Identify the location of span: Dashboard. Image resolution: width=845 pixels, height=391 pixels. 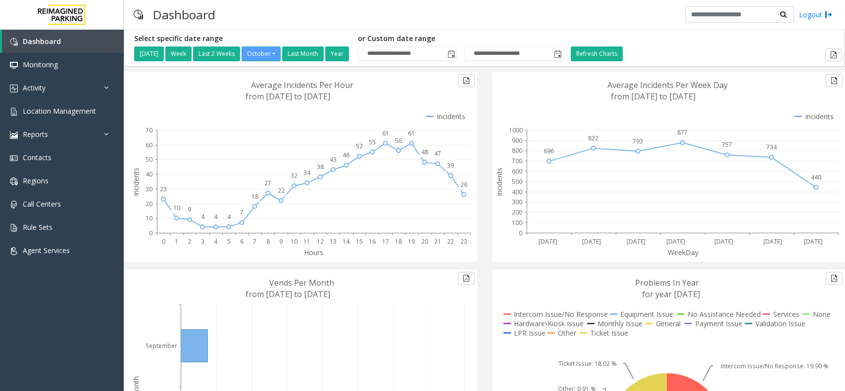
(42, 41).